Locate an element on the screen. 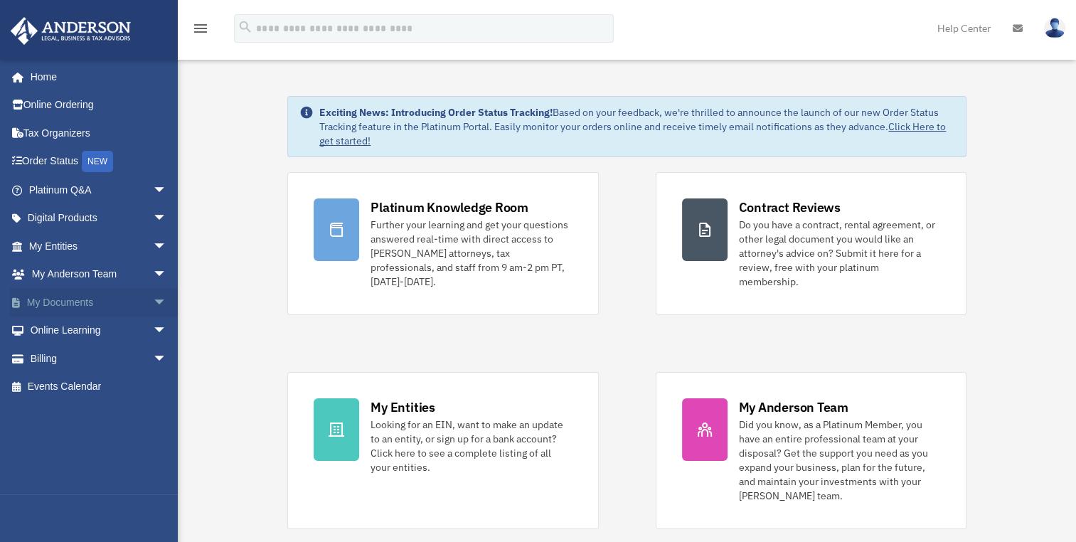 This screenshot has height=542, width=1076. a: My Entitiesarrow_drop_down is located at coordinates (99, 246).